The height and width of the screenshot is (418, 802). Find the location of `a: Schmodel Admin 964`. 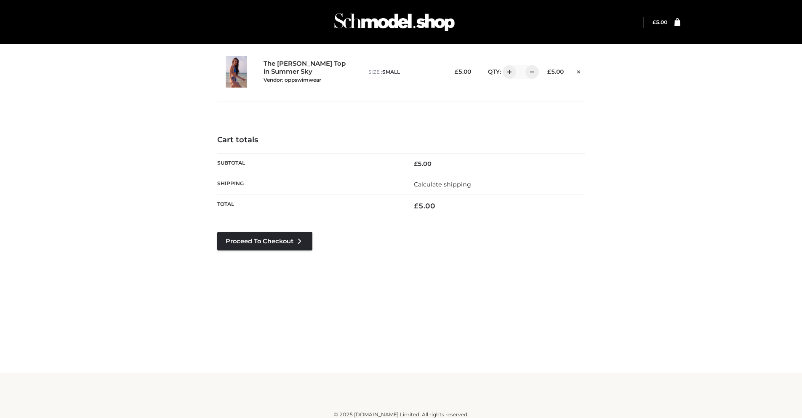

a: Schmodel Admin 964 is located at coordinates (394, 22).